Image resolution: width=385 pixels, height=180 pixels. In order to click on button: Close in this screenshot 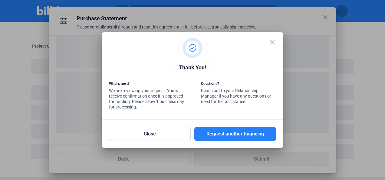, I will do `click(150, 134)`.